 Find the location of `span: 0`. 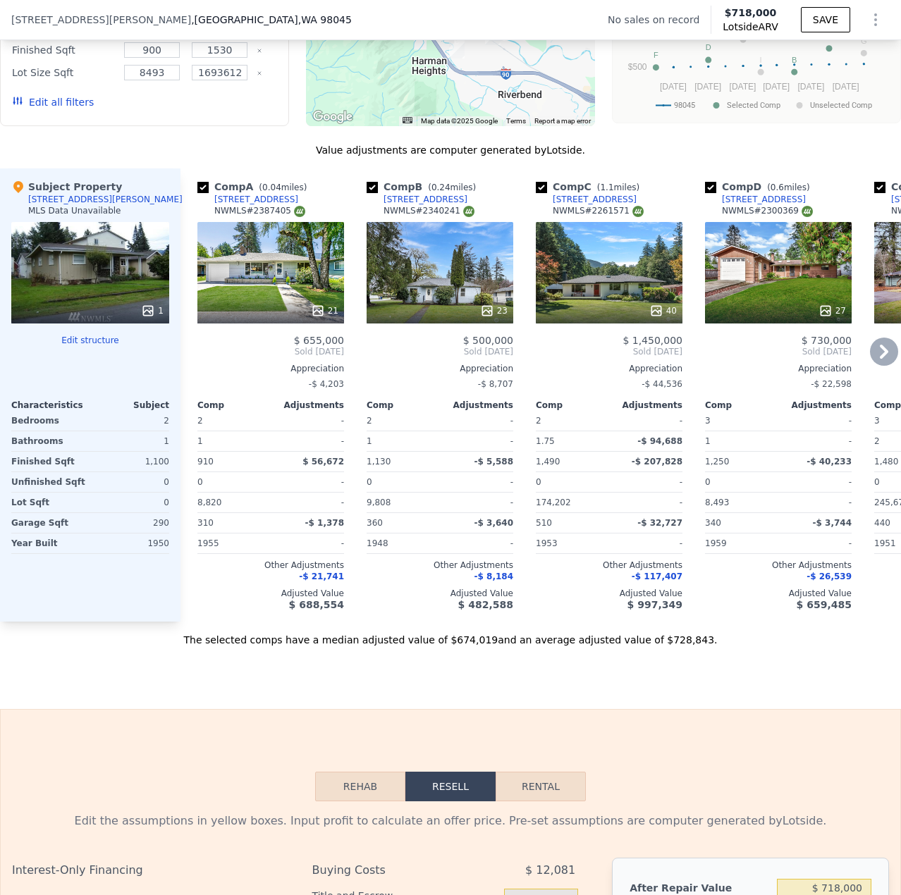

span: 0 is located at coordinates (200, 482).